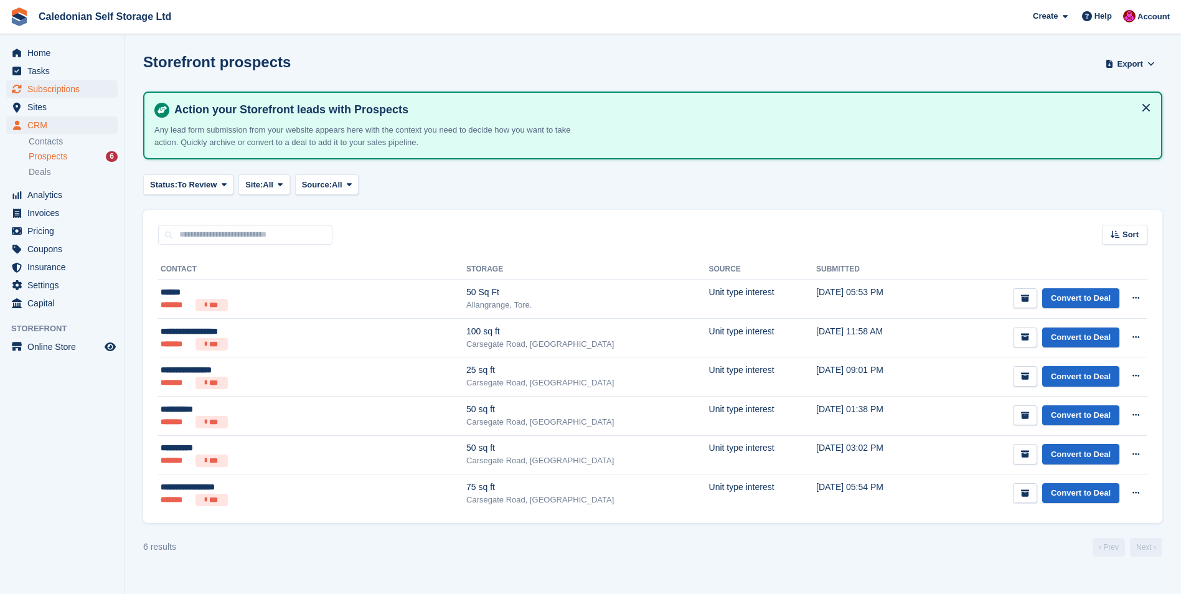  What do you see at coordinates (217, 62) in the screenshot?
I see `h1: Storefront prospects` at bounding box center [217, 62].